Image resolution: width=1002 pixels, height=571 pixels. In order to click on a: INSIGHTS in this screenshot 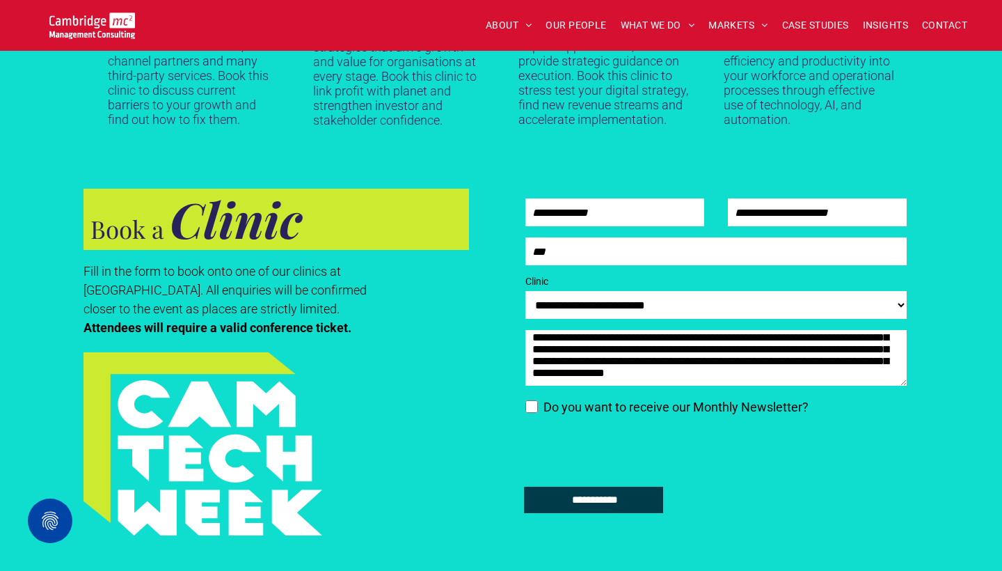, I will do `click(886, 25)`.